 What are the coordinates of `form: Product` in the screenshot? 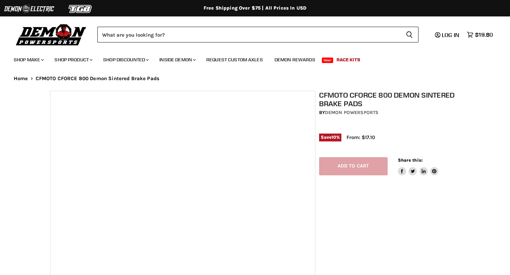 It's located at (258, 35).